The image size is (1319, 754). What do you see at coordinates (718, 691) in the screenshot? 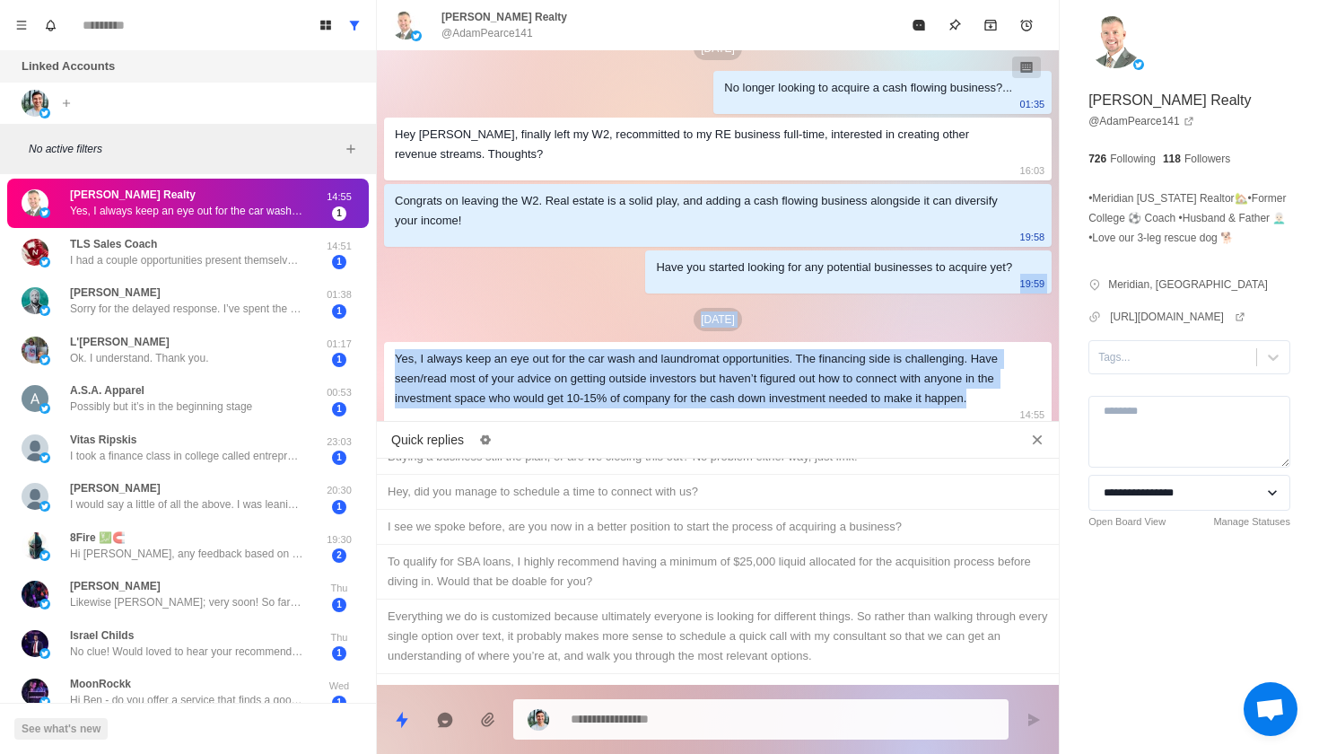
I see `div: Are you still looking to acquire a business yourself?` at bounding box center [718, 691].